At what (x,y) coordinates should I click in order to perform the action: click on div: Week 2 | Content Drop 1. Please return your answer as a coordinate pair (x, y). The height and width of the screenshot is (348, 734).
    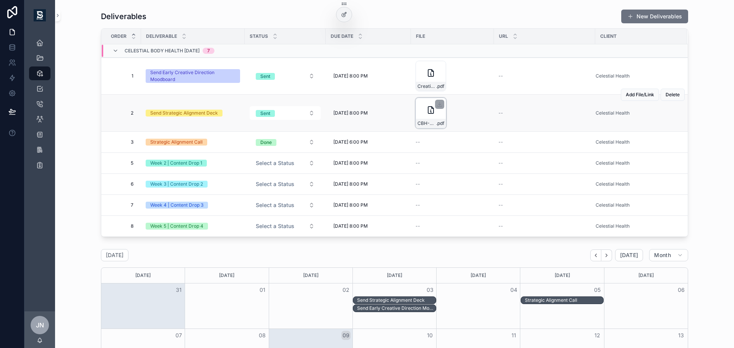
    Looking at the image, I should click on (176, 163).